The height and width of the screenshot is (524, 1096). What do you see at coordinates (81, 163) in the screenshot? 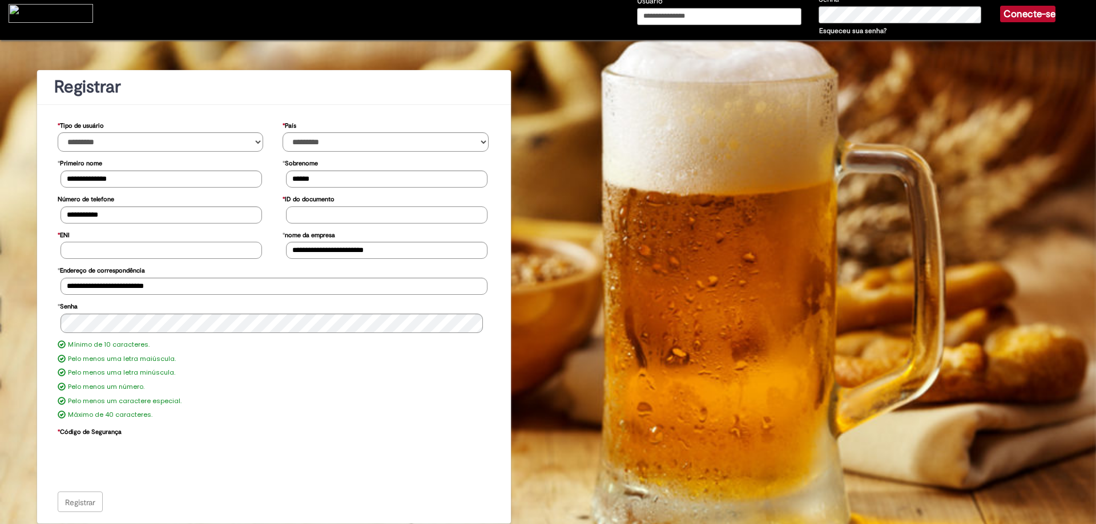
I see `font: Primeiro nome` at bounding box center [81, 163].